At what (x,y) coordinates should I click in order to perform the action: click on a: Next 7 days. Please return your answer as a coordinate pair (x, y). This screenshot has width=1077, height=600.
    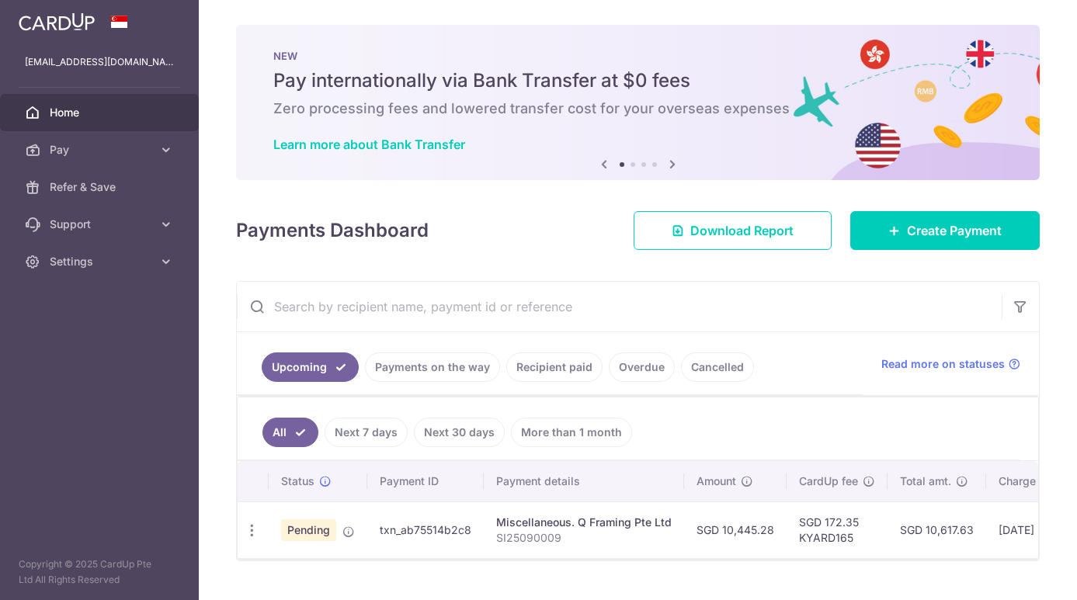
    Looking at the image, I should click on (366, 433).